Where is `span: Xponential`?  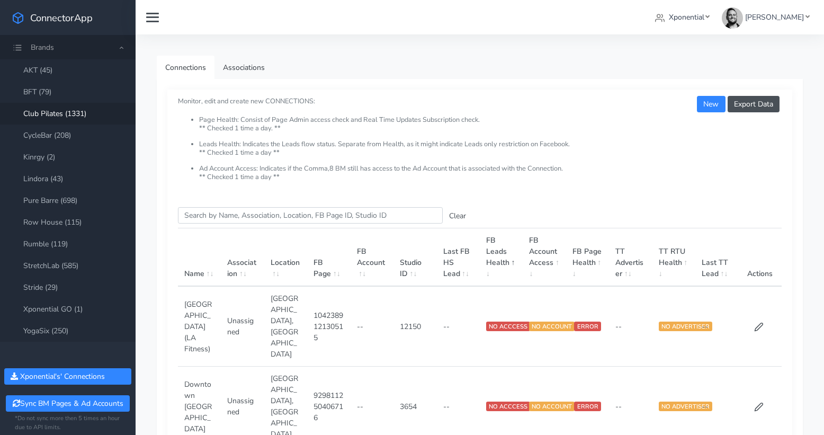 span: Xponential is located at coordinates (686, 17).